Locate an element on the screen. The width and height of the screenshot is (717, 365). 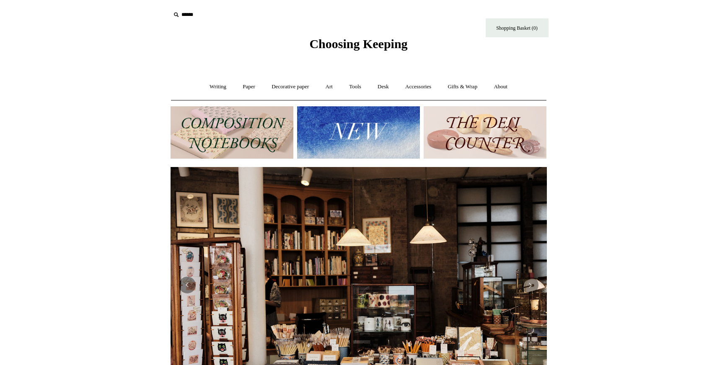
a: Shopping Basket (0) is located at coordinates (517, 28).